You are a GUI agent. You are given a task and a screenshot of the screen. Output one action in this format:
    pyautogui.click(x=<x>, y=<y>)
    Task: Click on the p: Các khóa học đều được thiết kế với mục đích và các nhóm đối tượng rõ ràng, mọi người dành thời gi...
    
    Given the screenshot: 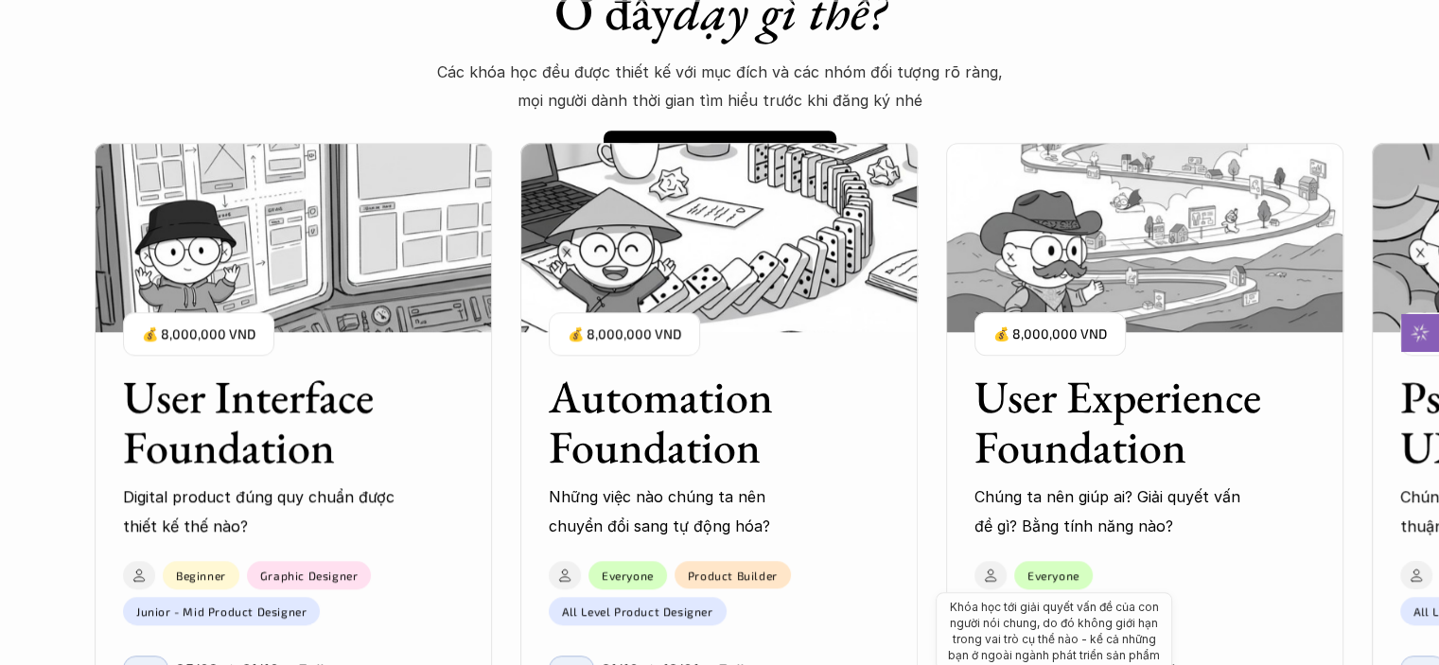 What is the action you would take?
    pyautogui.click(x=720, y=86)
    